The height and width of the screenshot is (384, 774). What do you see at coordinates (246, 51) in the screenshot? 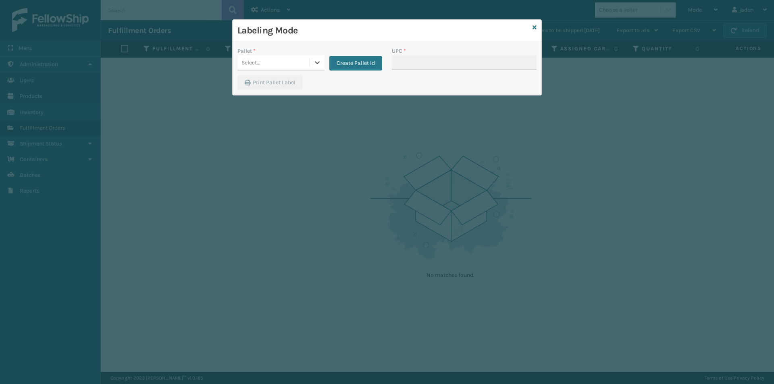
I see `label: Pallet` at bounding box center [246, 51].